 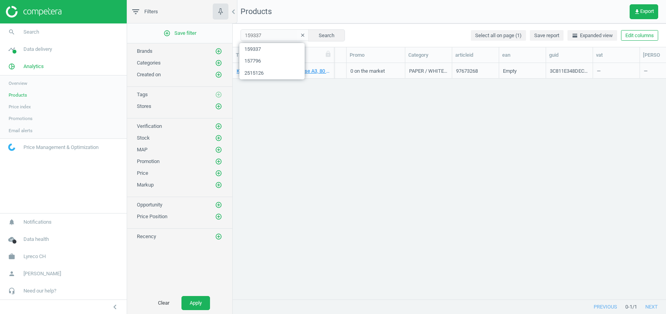 What do you see at coordinates (376, 70) in the screenshot?
I see `div: 0 on the market` at bounding box center [376, 70].